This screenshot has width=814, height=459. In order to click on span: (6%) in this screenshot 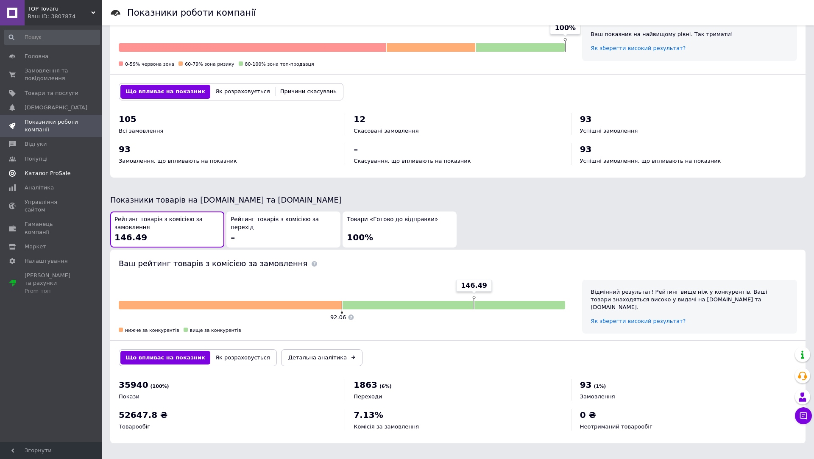, I will do `click(386, 386)`.